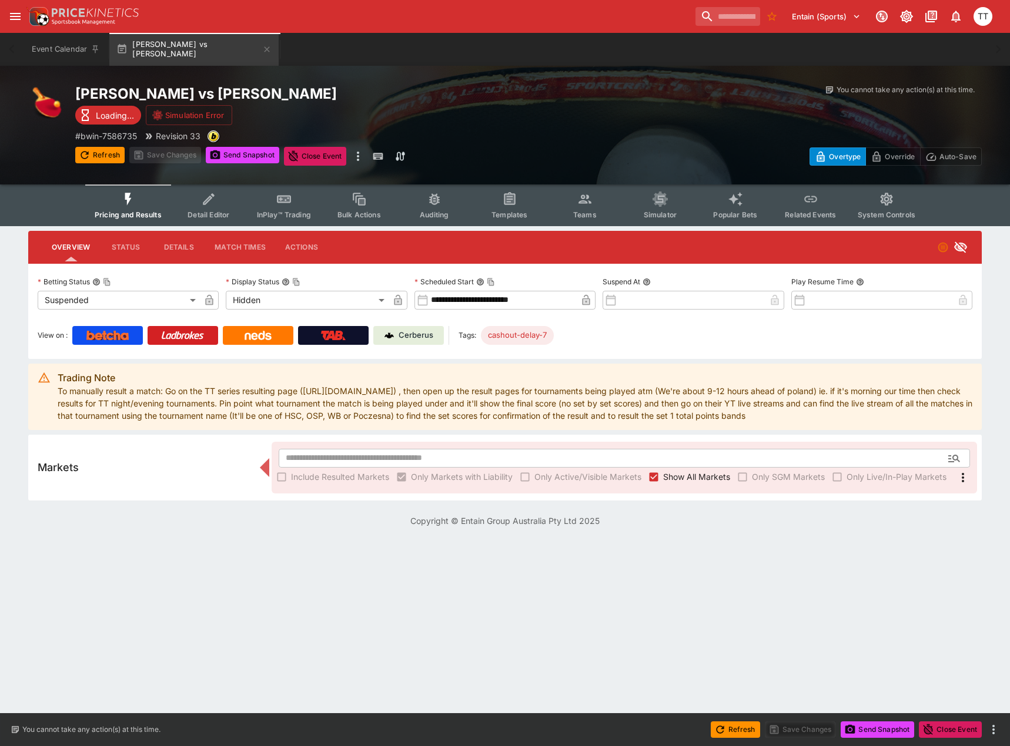 The image size is (1010, 746). Describe the element at coordinates (257, 336) in the screenshot. I see `img: Neds` at that location.